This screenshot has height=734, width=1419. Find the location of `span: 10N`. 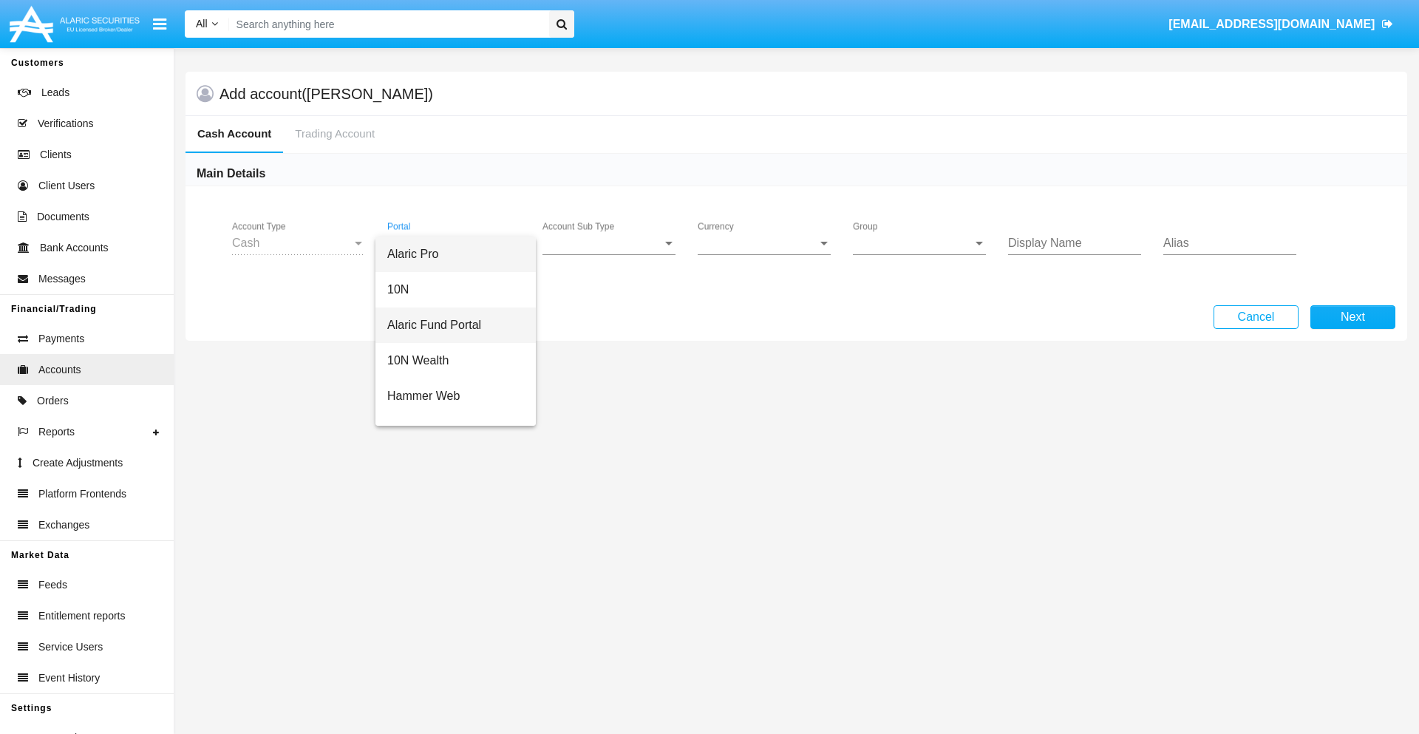

span: 10N is located at coordinates (455, 290).